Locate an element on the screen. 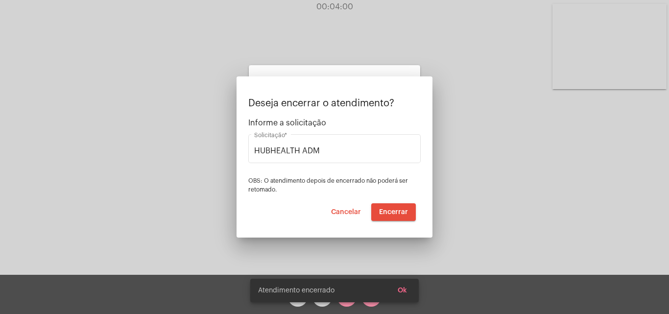 The width and height of the screenshot is (669, 314). p: Deseja encerrar o atendimento? is located at coordinates (334, 103).